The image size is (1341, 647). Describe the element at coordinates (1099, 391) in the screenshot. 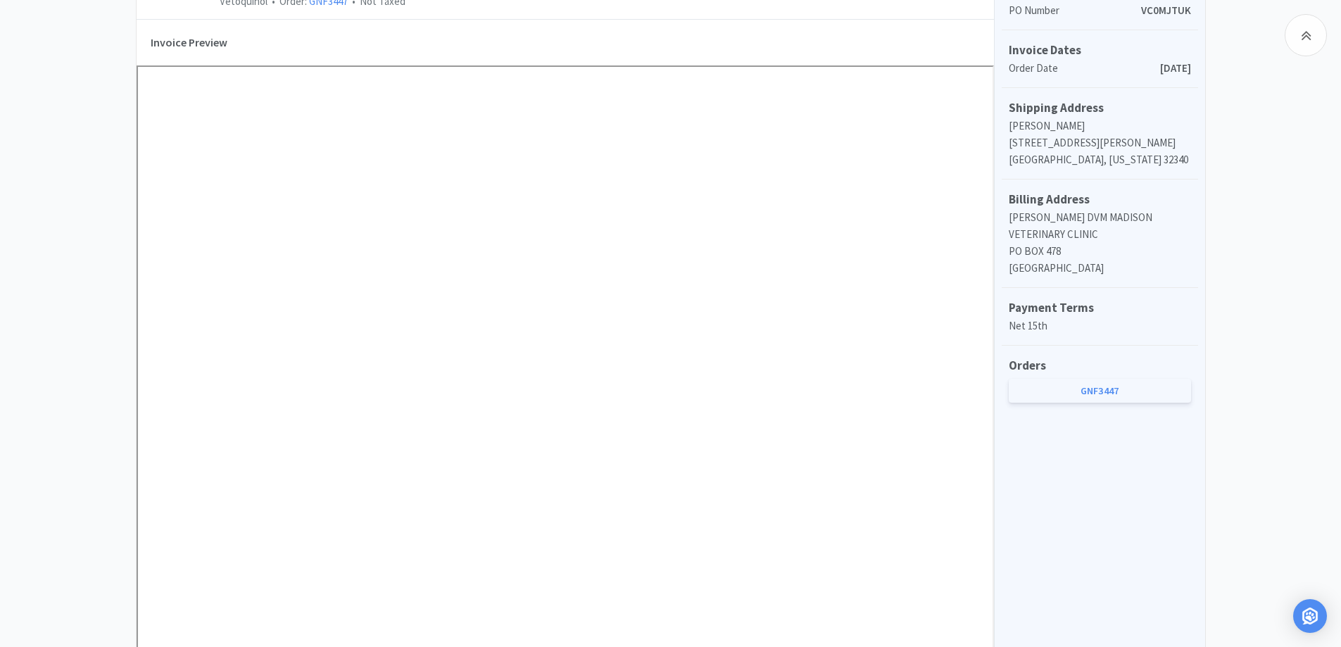

I see `a: GNF3447` at that location.